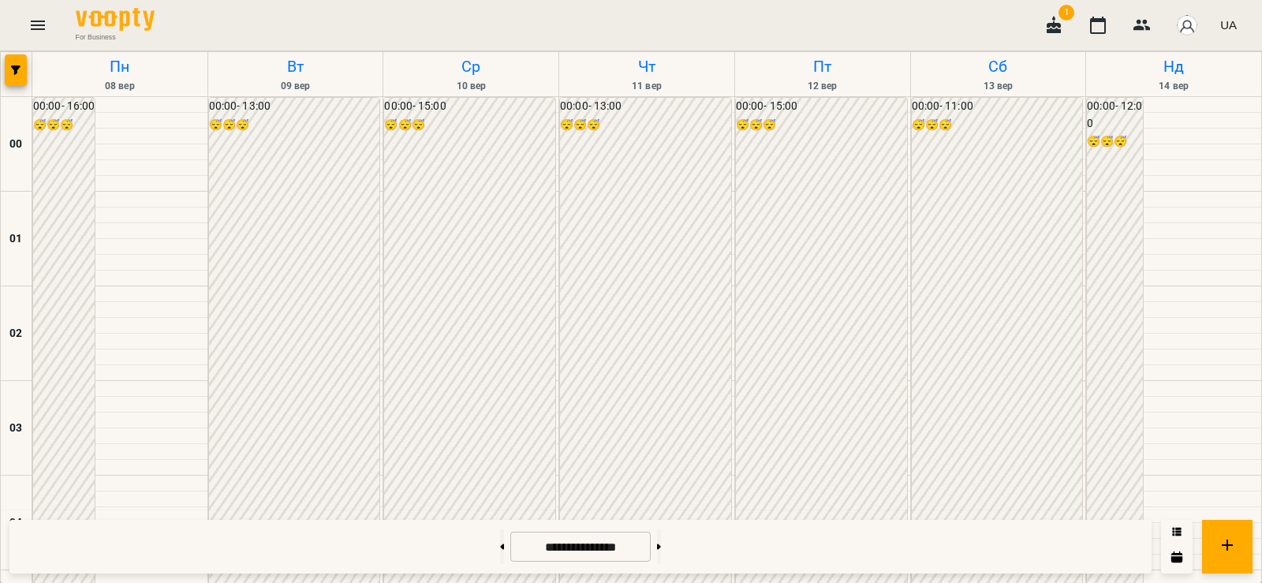 This screenshot has height=583, width=1262. What do you see at coordinates (1187, 25) in the screenshot?
I see `img: avatar_s.png` at bounding box center [1187, 25].